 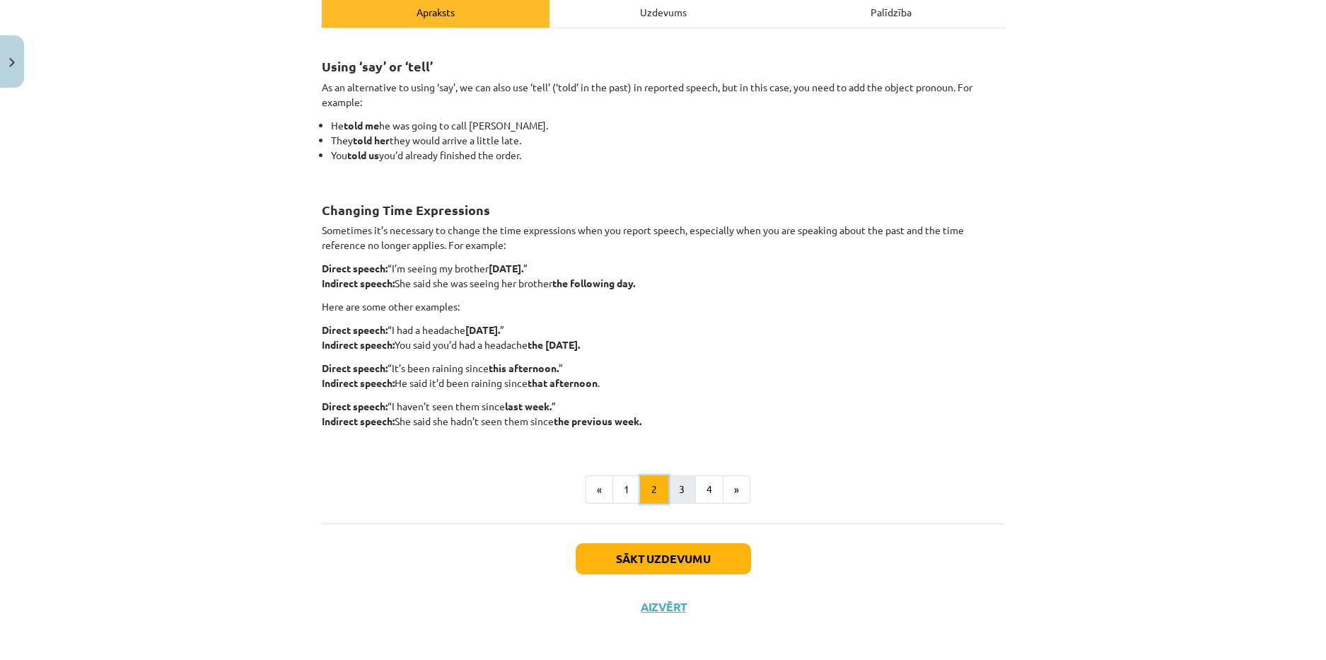 What do you see at coordinates (627, 489) in the screenshot?
I see `button: 1` at bounding box center [627, 489].